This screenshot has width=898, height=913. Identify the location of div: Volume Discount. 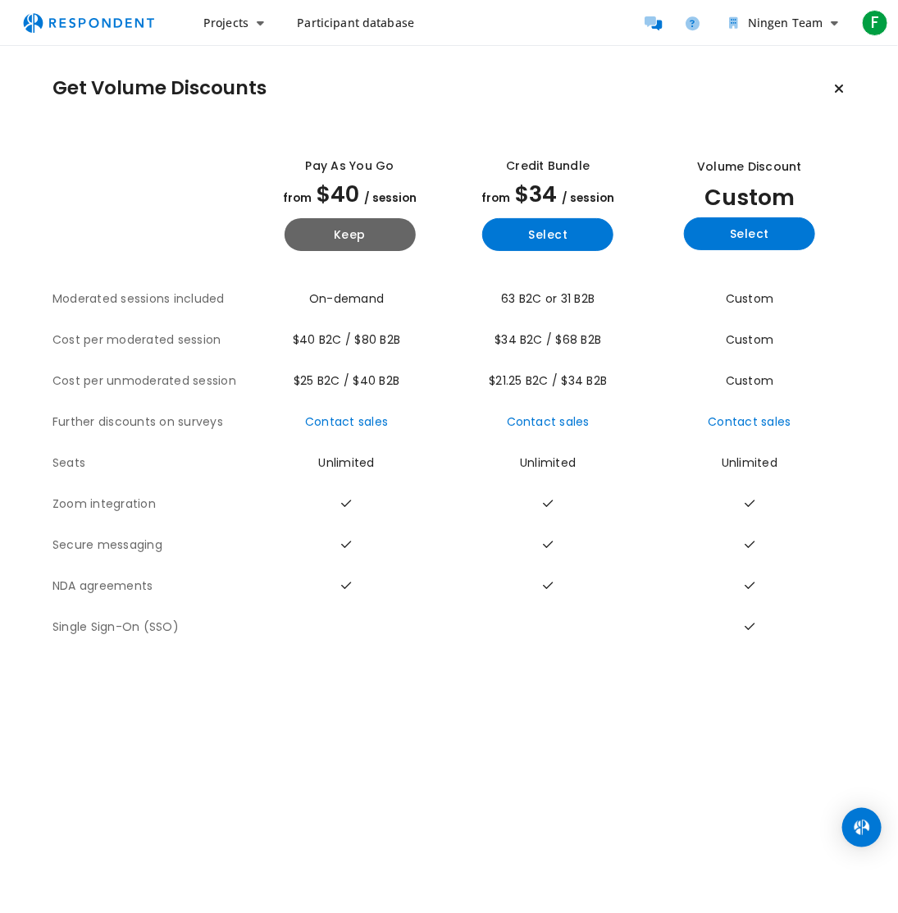
(750, 167).